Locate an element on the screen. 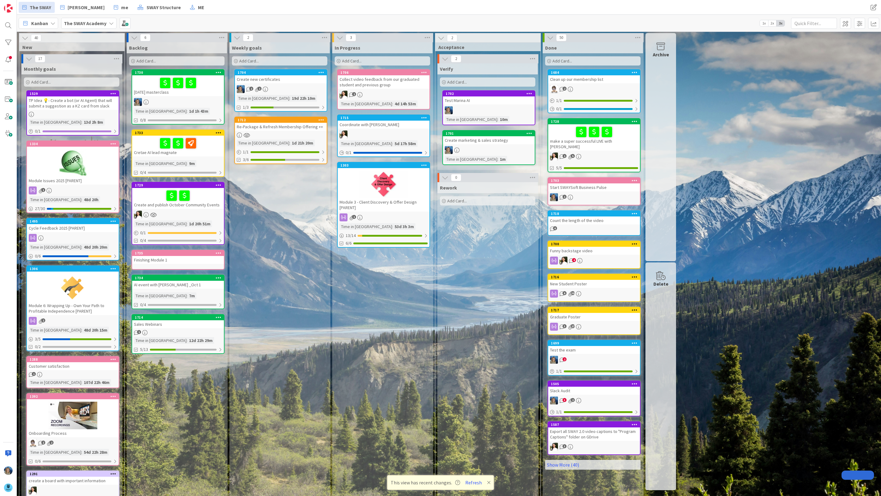 The width and height of the screenshot is (881, 496). img: TP is located at coordinates (554, 89).